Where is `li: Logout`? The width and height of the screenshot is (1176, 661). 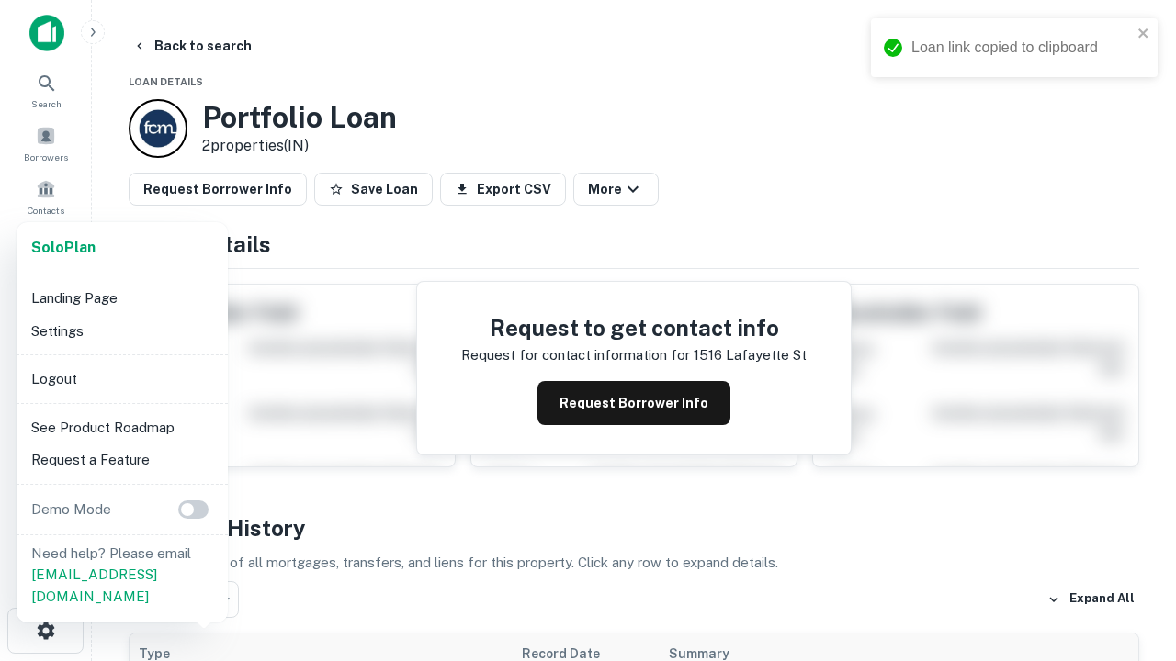
li: Logout is located at coordinates (122, 379).